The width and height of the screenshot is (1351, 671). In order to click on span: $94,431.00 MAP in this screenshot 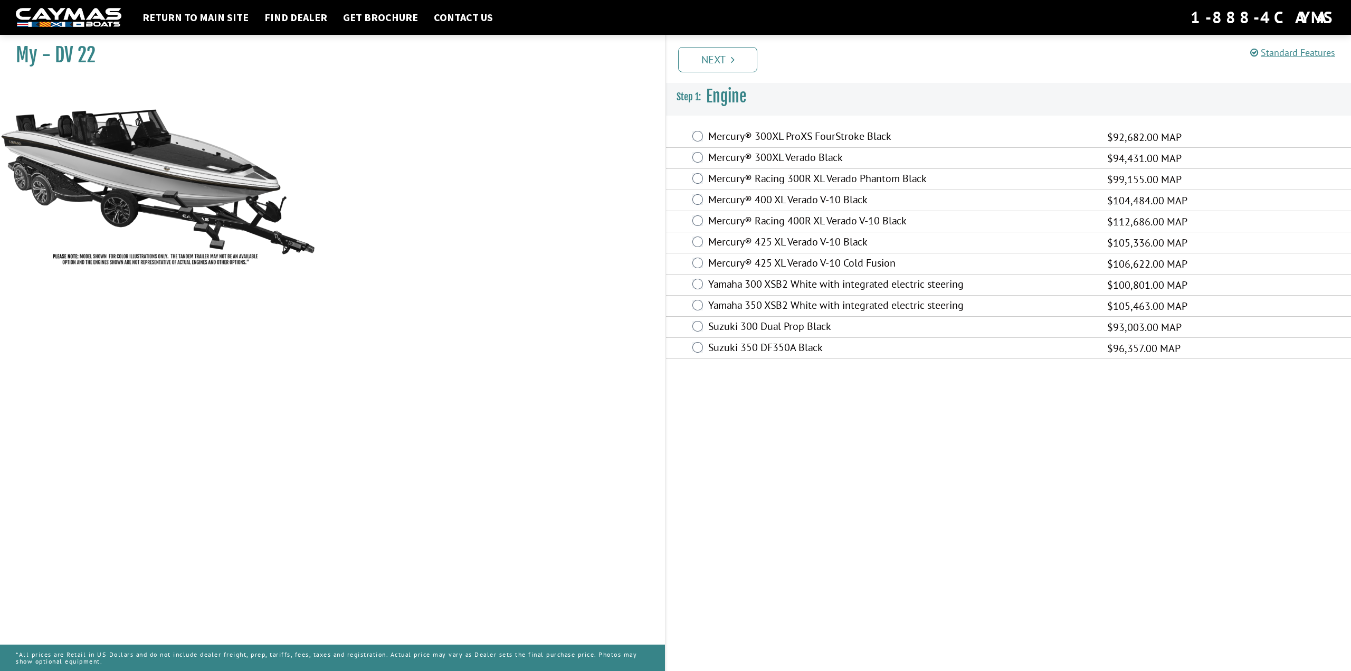, I will do `click(1145, 158)`.